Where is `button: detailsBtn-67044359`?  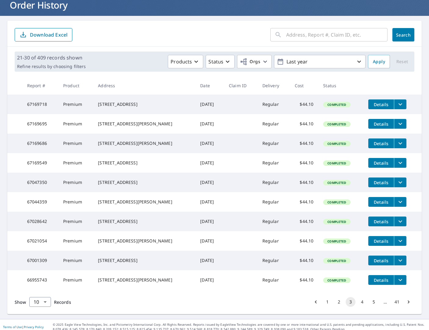
button: detailsBtn-67044359 is located at coordinates (381, 202).